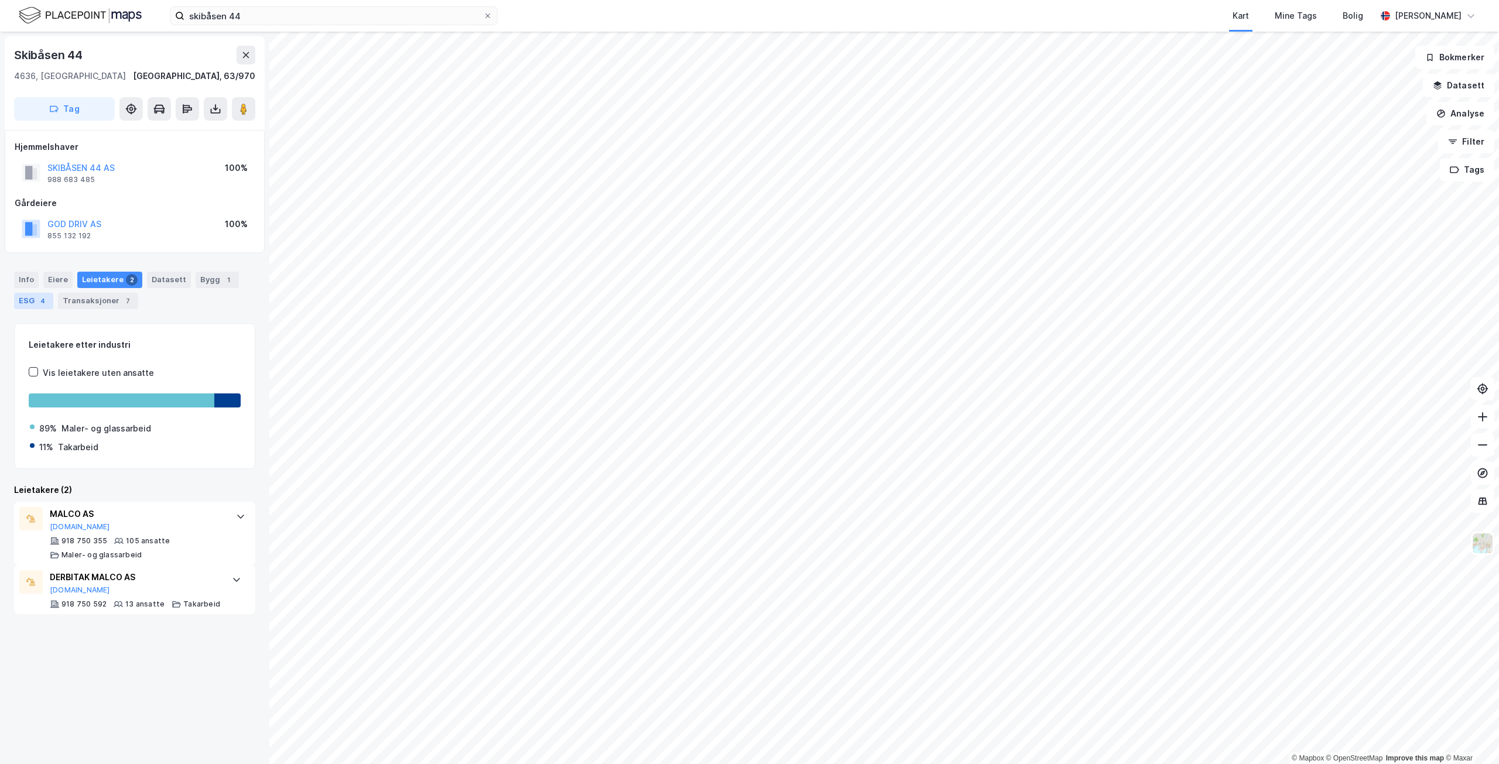 Image resolution: width=1499 pixels, height=764 pixels. Describe the element at coordinates (49, 55) in the screenshot. I see `div: Skibåsen 44` at that location.